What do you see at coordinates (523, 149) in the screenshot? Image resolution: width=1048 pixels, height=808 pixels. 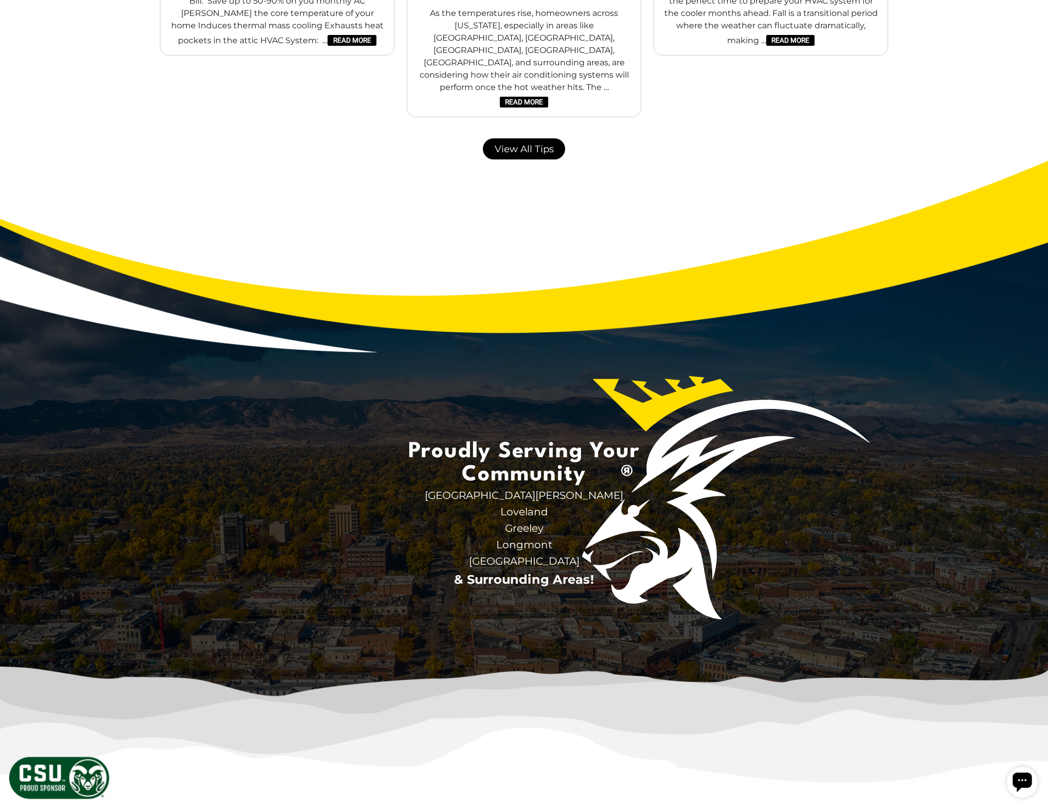 I see `a: View All Tips` at bounding box center [523, 149].